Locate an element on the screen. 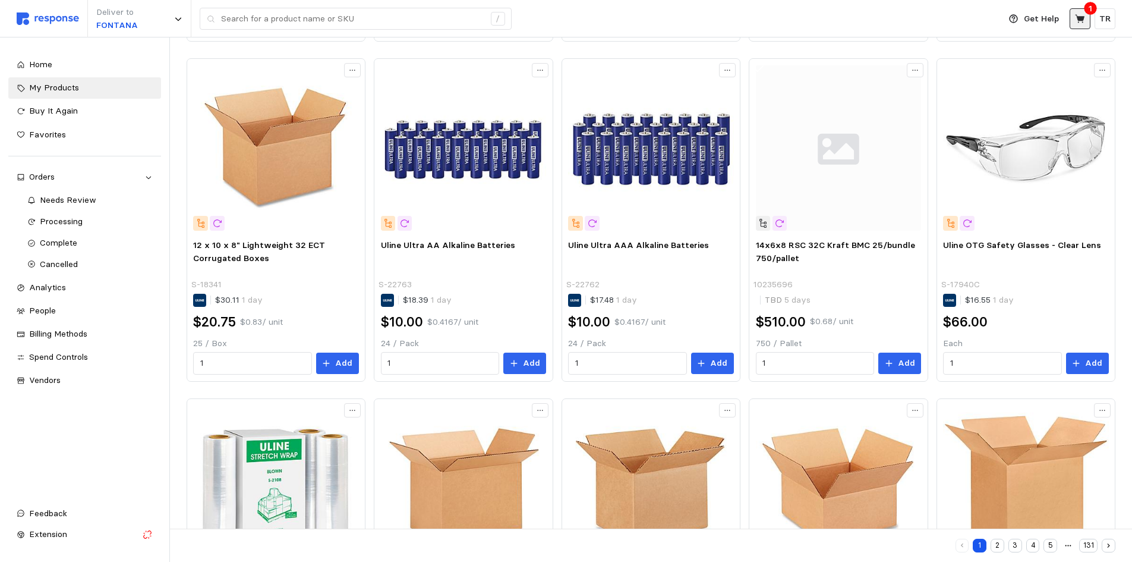 Image resolution: width=1132 pixels, height=562 pixels. p: $0.68 / unit is located at coordinates (831, 322).